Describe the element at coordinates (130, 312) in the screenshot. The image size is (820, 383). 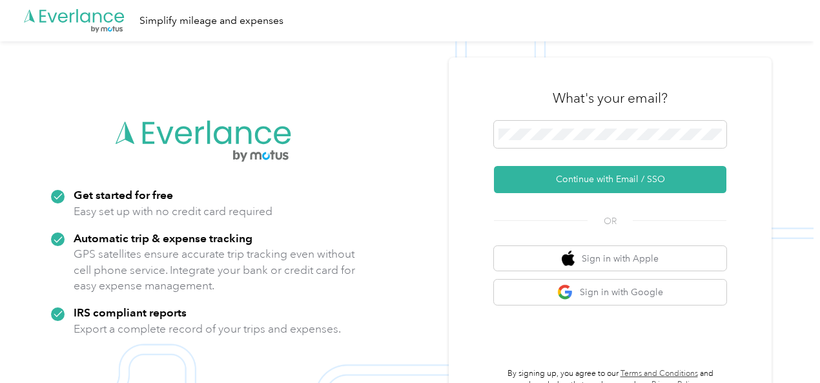
I see `strong: IRS compliant reports` at that location.